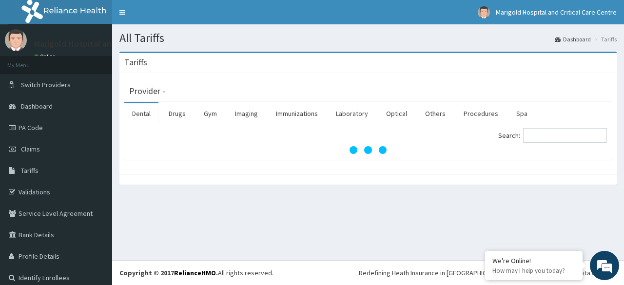 The height and width of the screenshot is (285, 624). What do you see at coordinates (604, 39) in the screenshot?
I see `li: Tariffs` at bounding box center [604, 39].